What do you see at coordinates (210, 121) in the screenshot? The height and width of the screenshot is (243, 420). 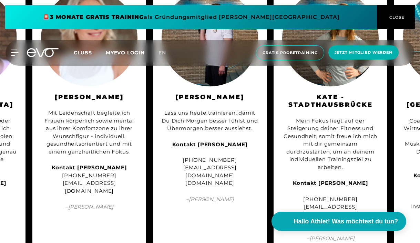 I see `div: Lass uns heute trainieren, damit Du Dich Morgen besser fühlst und Übermorgen besser aussiehst.` at bounding box center [210, 121].